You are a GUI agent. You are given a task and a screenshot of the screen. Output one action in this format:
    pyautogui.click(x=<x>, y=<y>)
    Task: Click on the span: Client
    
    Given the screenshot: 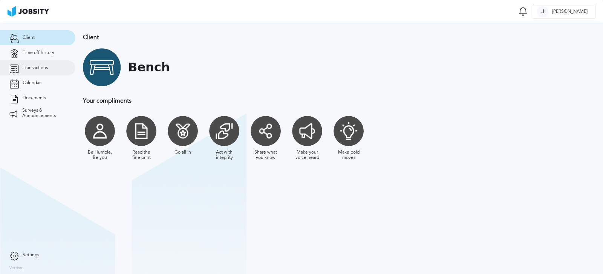 What is the action you would take?
    pyautogui.click(x=29, y=38)
    